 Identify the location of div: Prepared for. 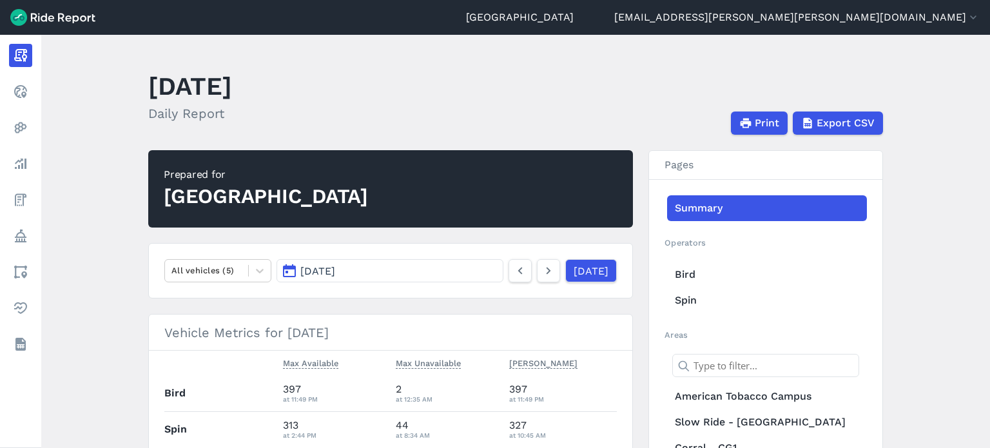
(266, 175).